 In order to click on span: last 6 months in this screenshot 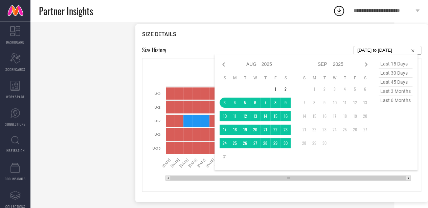, I will do `click(396, 101)`.